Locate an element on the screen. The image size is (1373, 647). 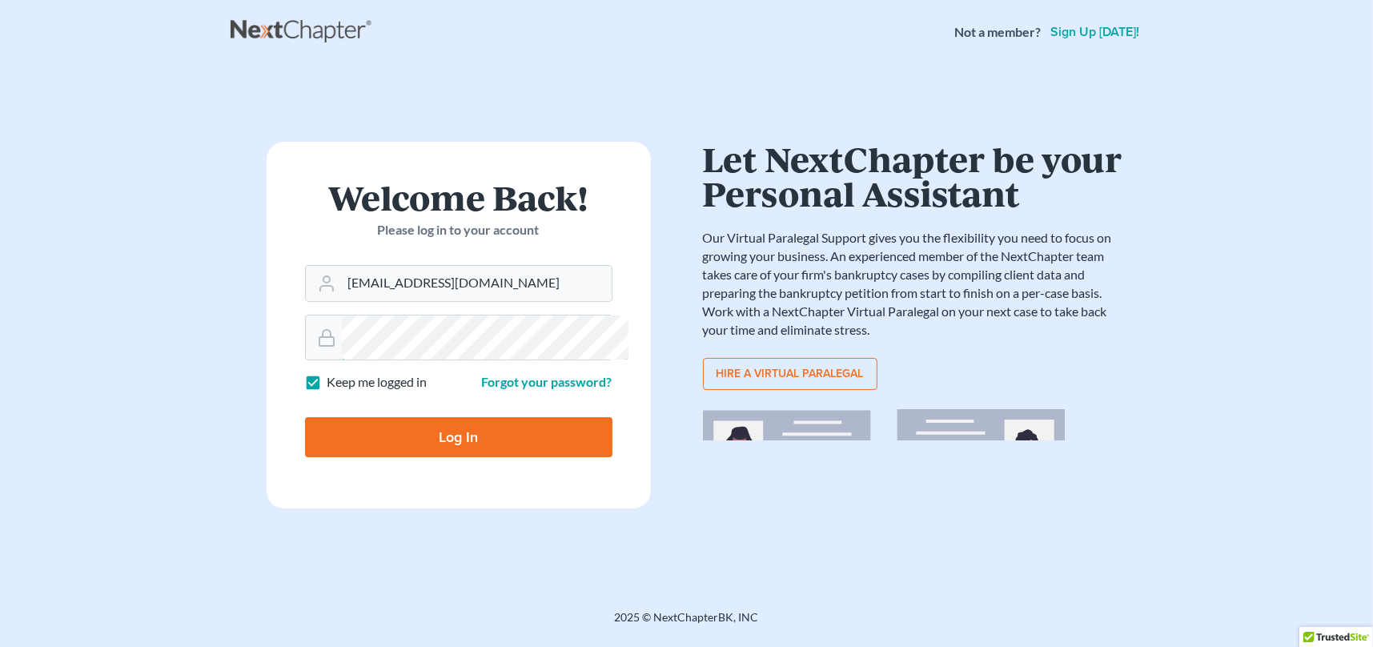
a: Hire a virtual paralegal is located at coordinates (790, 374).